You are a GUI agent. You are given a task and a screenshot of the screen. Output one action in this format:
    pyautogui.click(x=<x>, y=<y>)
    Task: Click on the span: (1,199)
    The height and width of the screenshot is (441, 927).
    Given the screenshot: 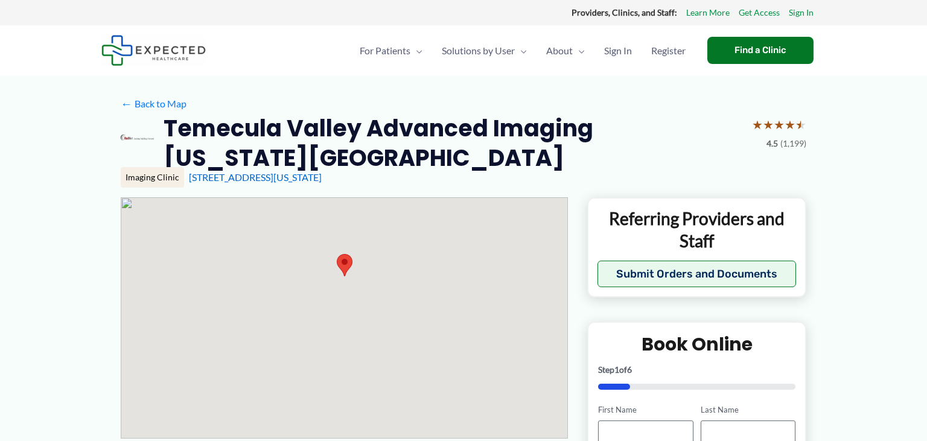 What is the action you would take?
    pyautogui.click(x=793, y=144)
    